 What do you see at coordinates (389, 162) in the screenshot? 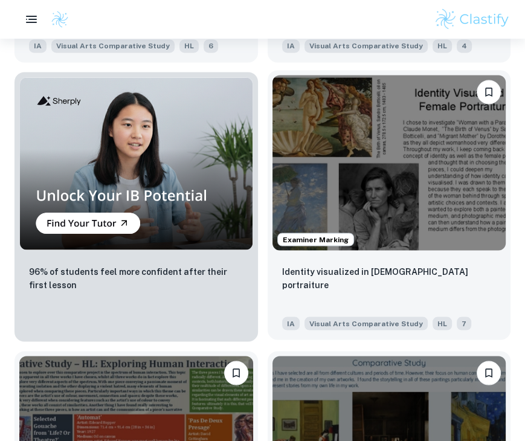
I see `img: Visual Arts Comparative Study IA example thumbnail: Identity visualized in female portraitur` at bounding box center [389, 162].